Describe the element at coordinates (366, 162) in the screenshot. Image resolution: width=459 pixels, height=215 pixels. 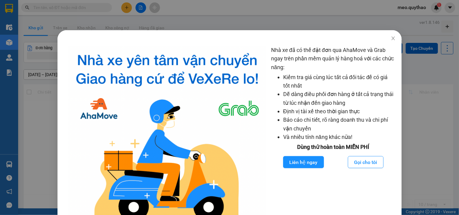
I see `span: Gọi cho tôi` at that location.